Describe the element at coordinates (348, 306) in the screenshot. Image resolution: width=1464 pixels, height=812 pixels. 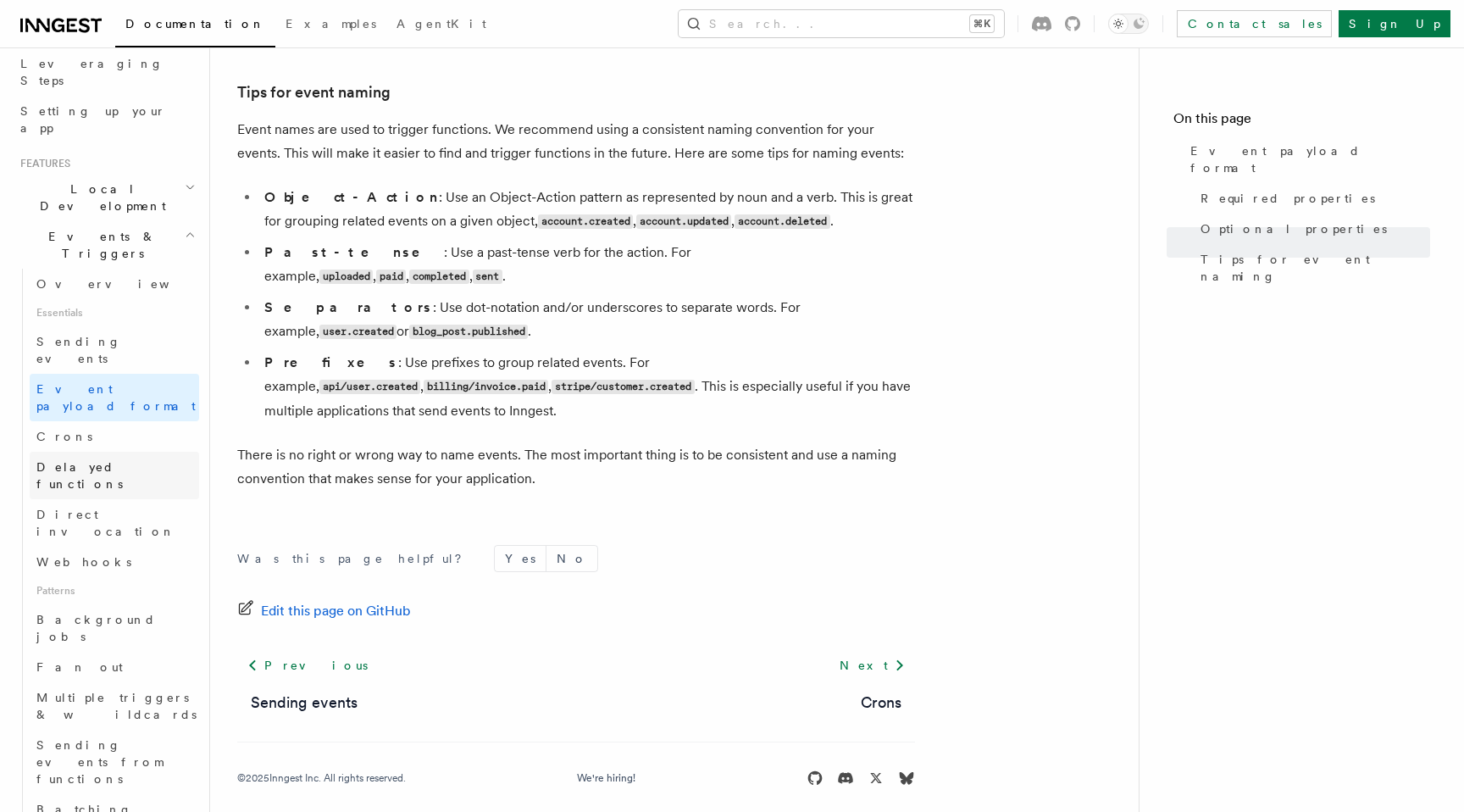
I see `strong: Separators` at that location.